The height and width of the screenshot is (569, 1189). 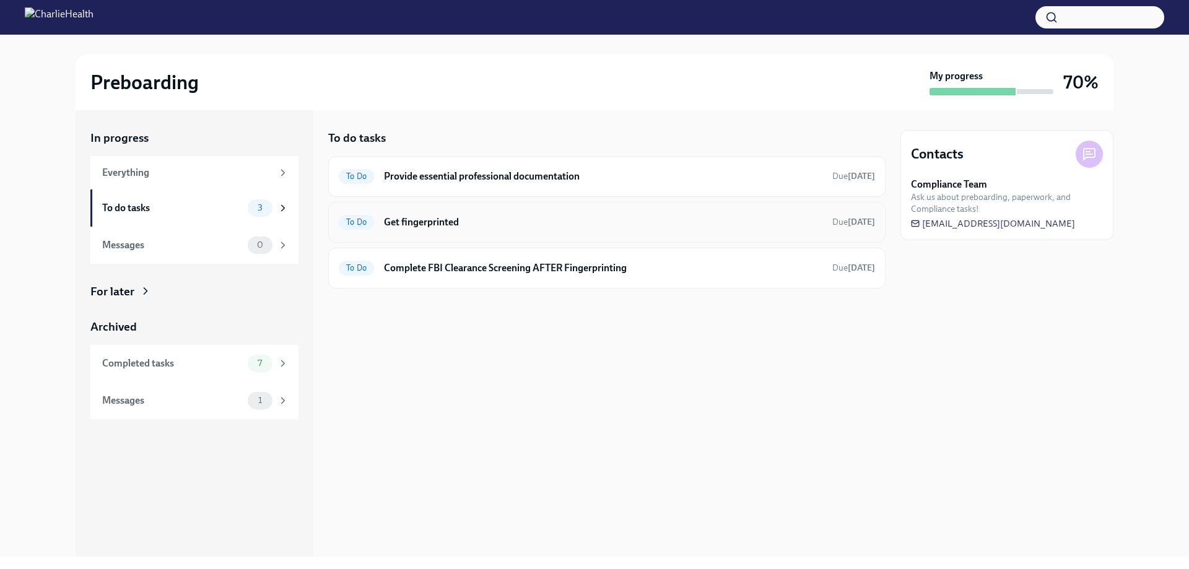 What do you see at coordinates (854, 222) in the screenshot?
I see `span: September 19th, 2025 09:00` at bounding box center [854, 222].